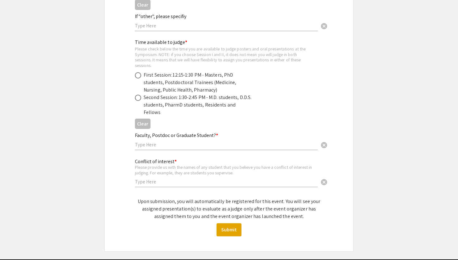 The height and width of the screenshot is (260, 458). What do you see at coordinates (226, 170) in the screenshot?
I see `div: Please provide us with the names of any student that you believe you have a conflict of interest ...` at bounding box center [226, 170].